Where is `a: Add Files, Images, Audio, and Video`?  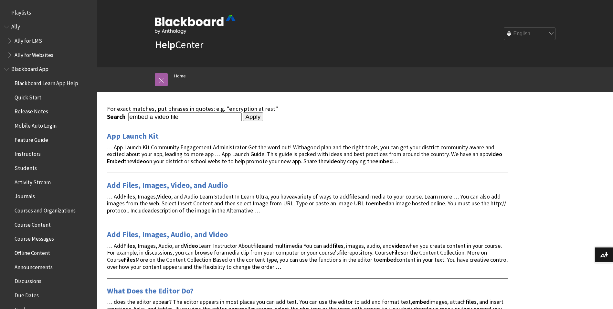
a: Add Files, Images, Audio, and Video is located at coordinates (168, 234).